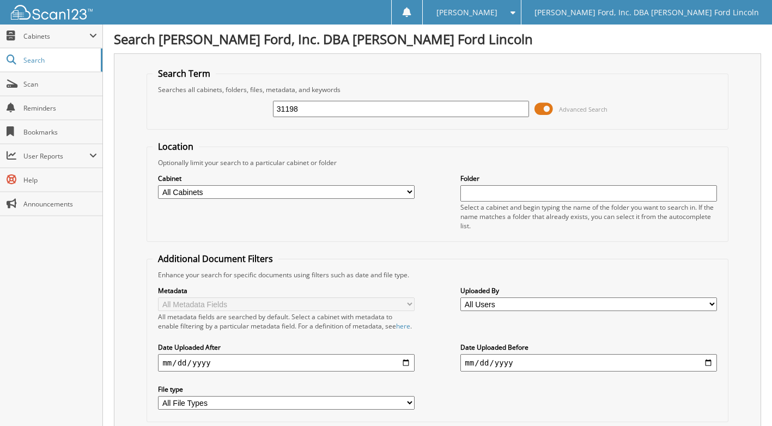  I want to click on img: scan123-logo-white.svg, so click(52, 12).